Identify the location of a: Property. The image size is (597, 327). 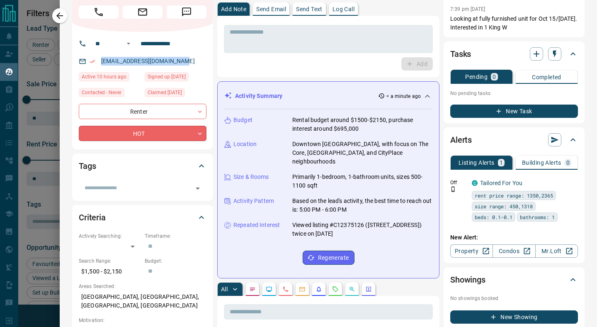
(471, 251).